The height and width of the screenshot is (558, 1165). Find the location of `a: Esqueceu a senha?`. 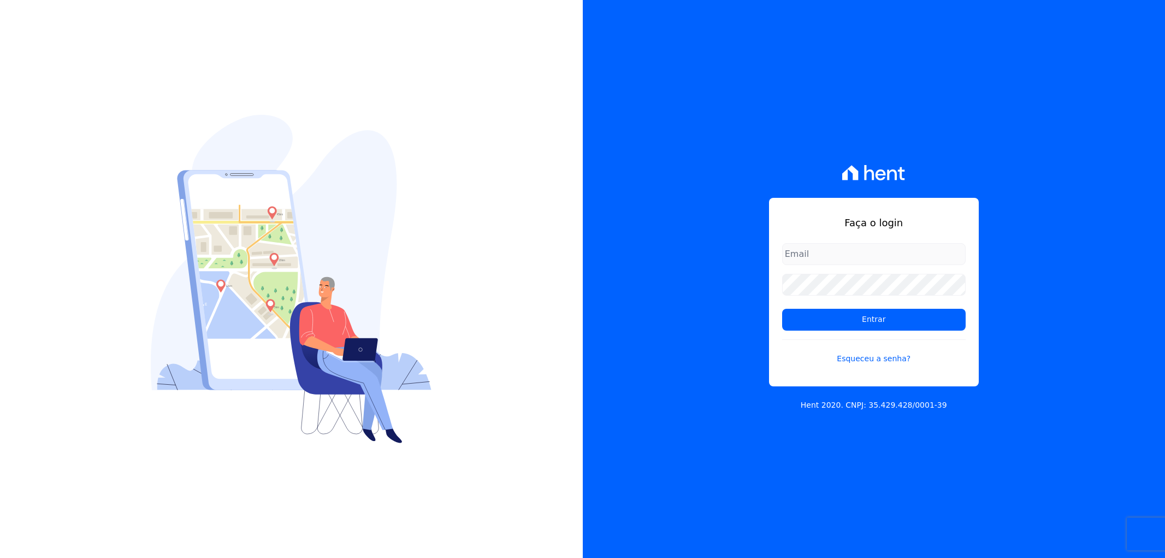

a: Esqueceu a senha? is located at coordinates (874, 352).